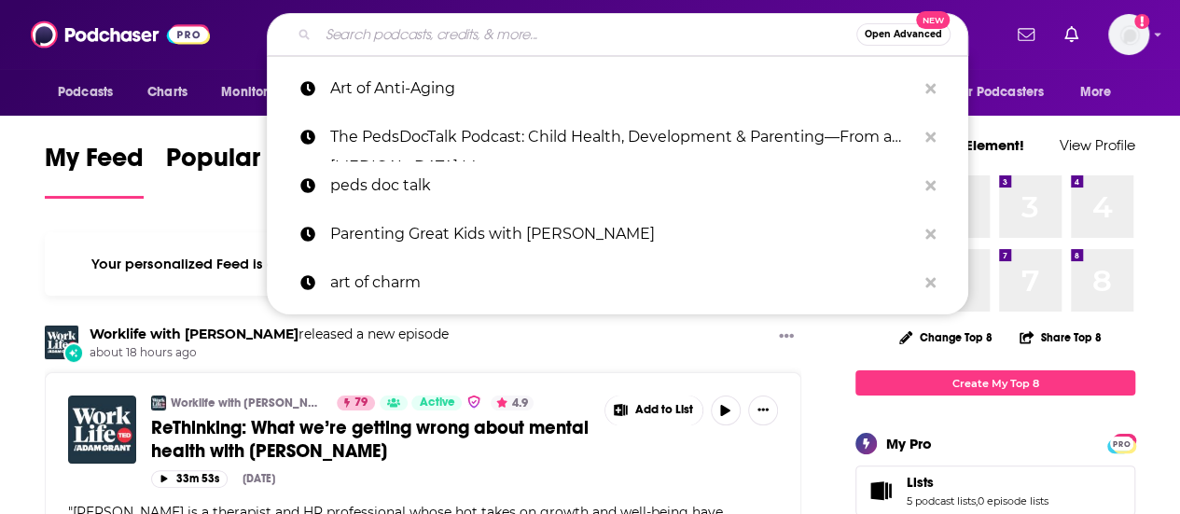 Image resolution: width=1180 pixels, height=514 pixels. I want to click on p: The PedsDocTalk Podcast: Child Health, Development & Parenting—From a Pediatrician Mom, so click(623, 137).